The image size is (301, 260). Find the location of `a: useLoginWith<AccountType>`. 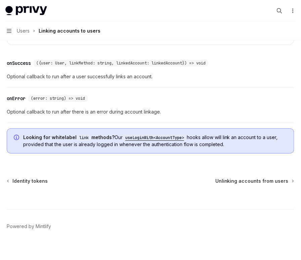

a: useLoginWith<AccountType> is located at coordinates (155, 137).